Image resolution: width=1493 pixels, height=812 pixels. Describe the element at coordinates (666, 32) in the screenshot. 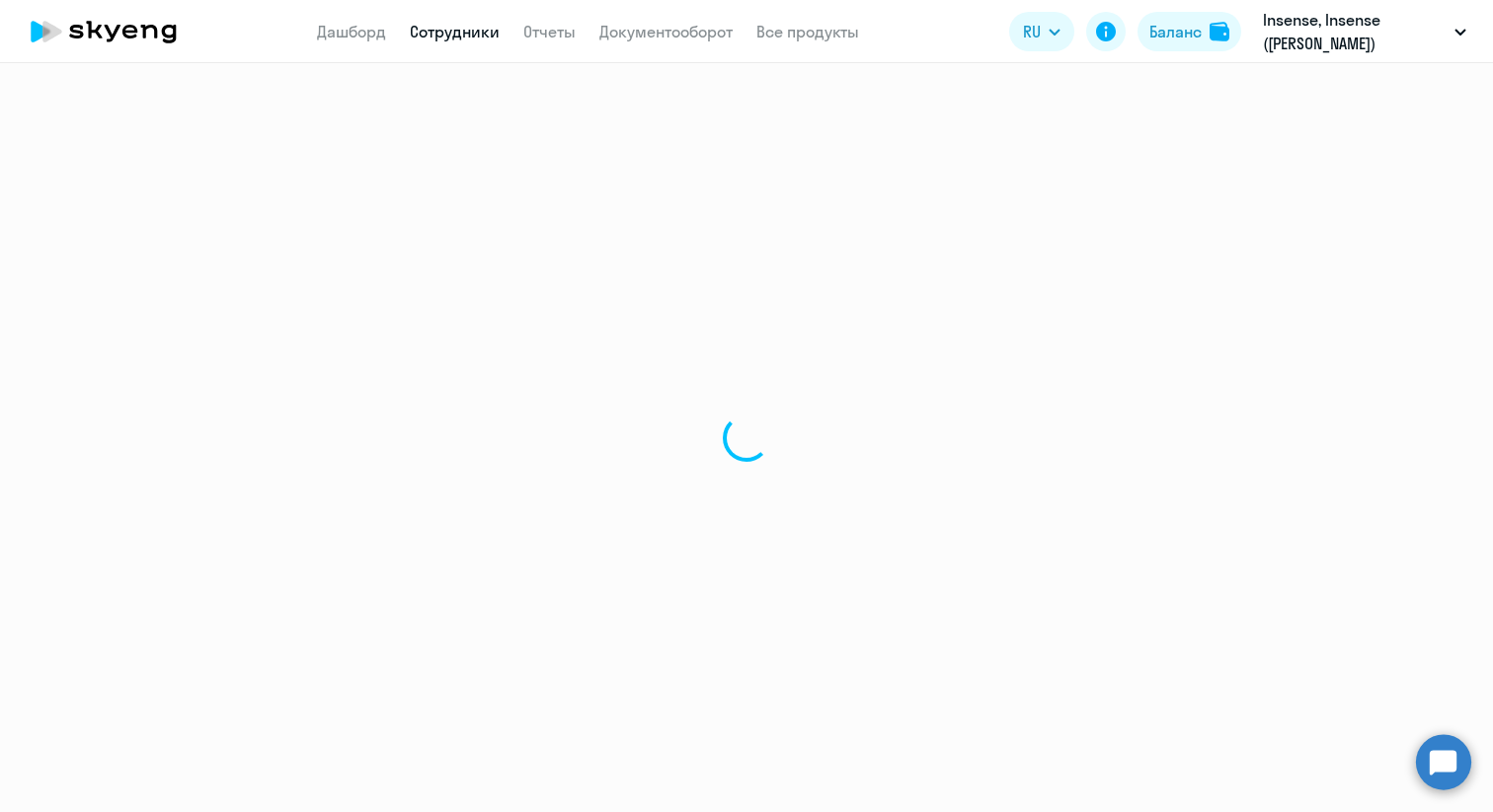

I see `a: Документооборот` at that location.